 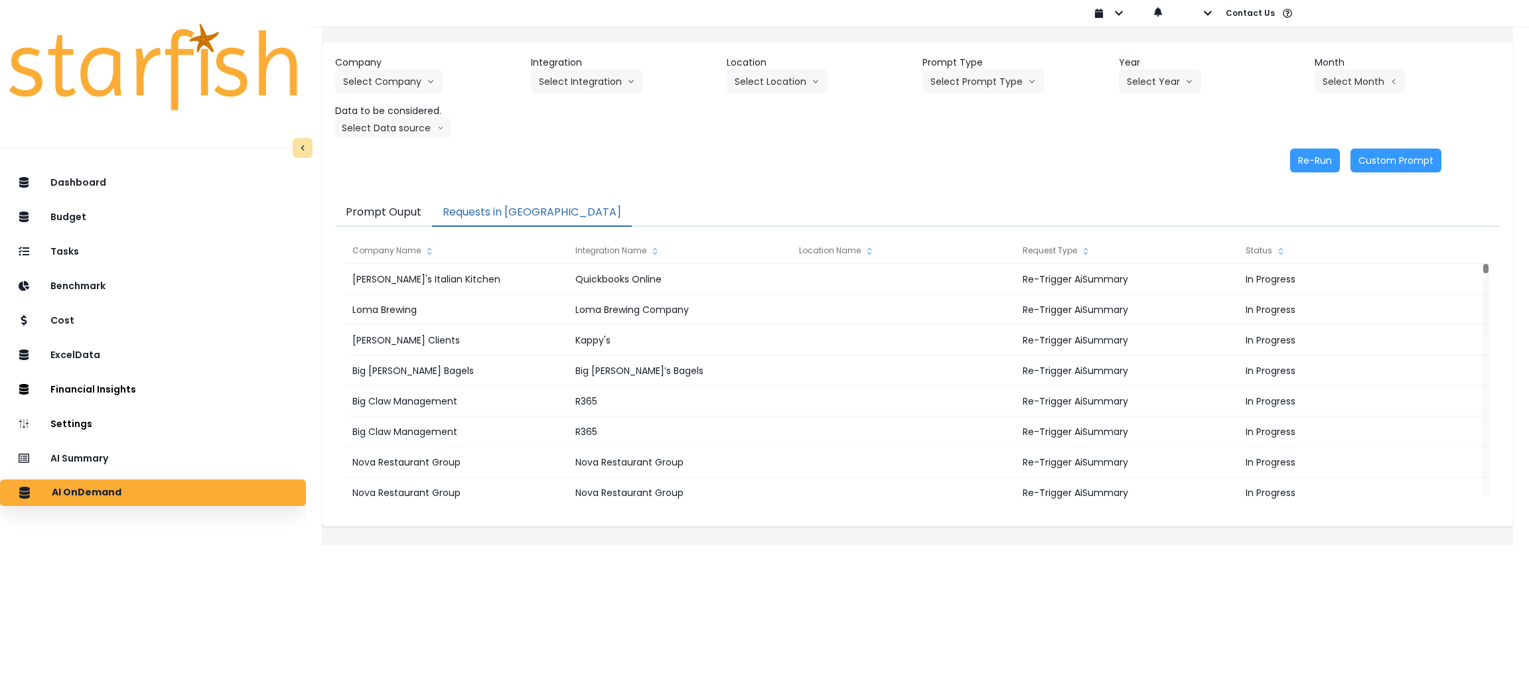 What do you see at coordinates (1014, 62) in the screenshot?
I see `header: Prompt Type` at bounding box center [1014, 62].